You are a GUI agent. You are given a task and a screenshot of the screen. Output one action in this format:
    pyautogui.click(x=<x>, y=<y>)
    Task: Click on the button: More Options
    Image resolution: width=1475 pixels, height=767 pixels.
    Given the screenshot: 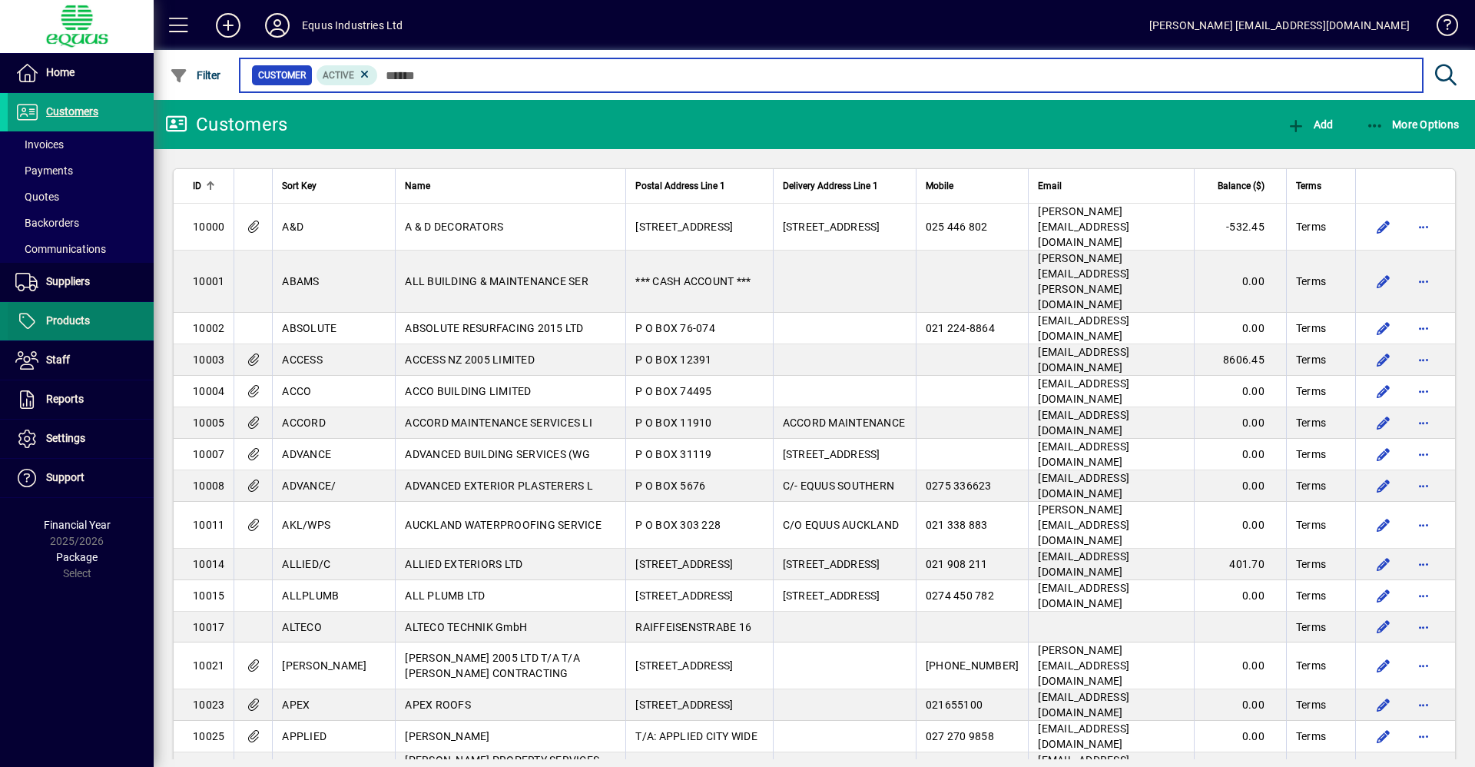 What is the action you would take?
    pyautogui.click(x=1413, y=124)
    